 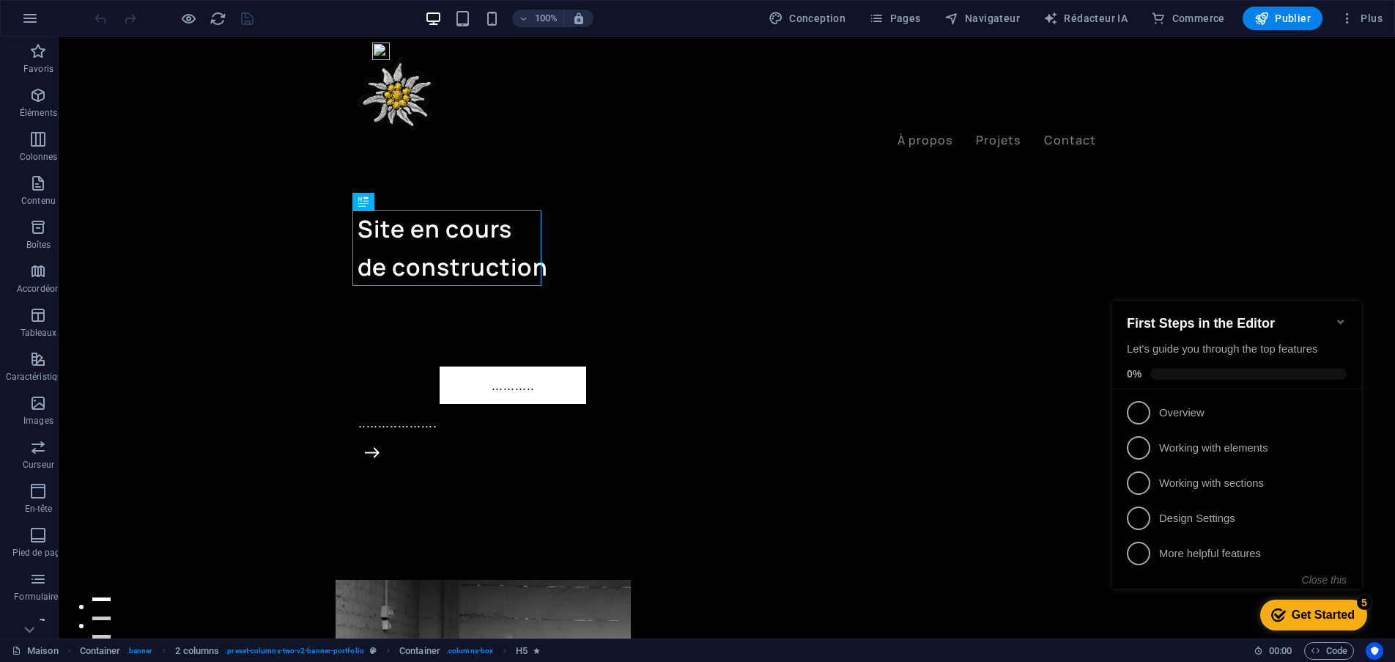 What do you see at coordinates (218, 18) in the screenshot?
I see `i: Recharger la page` at bounding box center [218, 18].